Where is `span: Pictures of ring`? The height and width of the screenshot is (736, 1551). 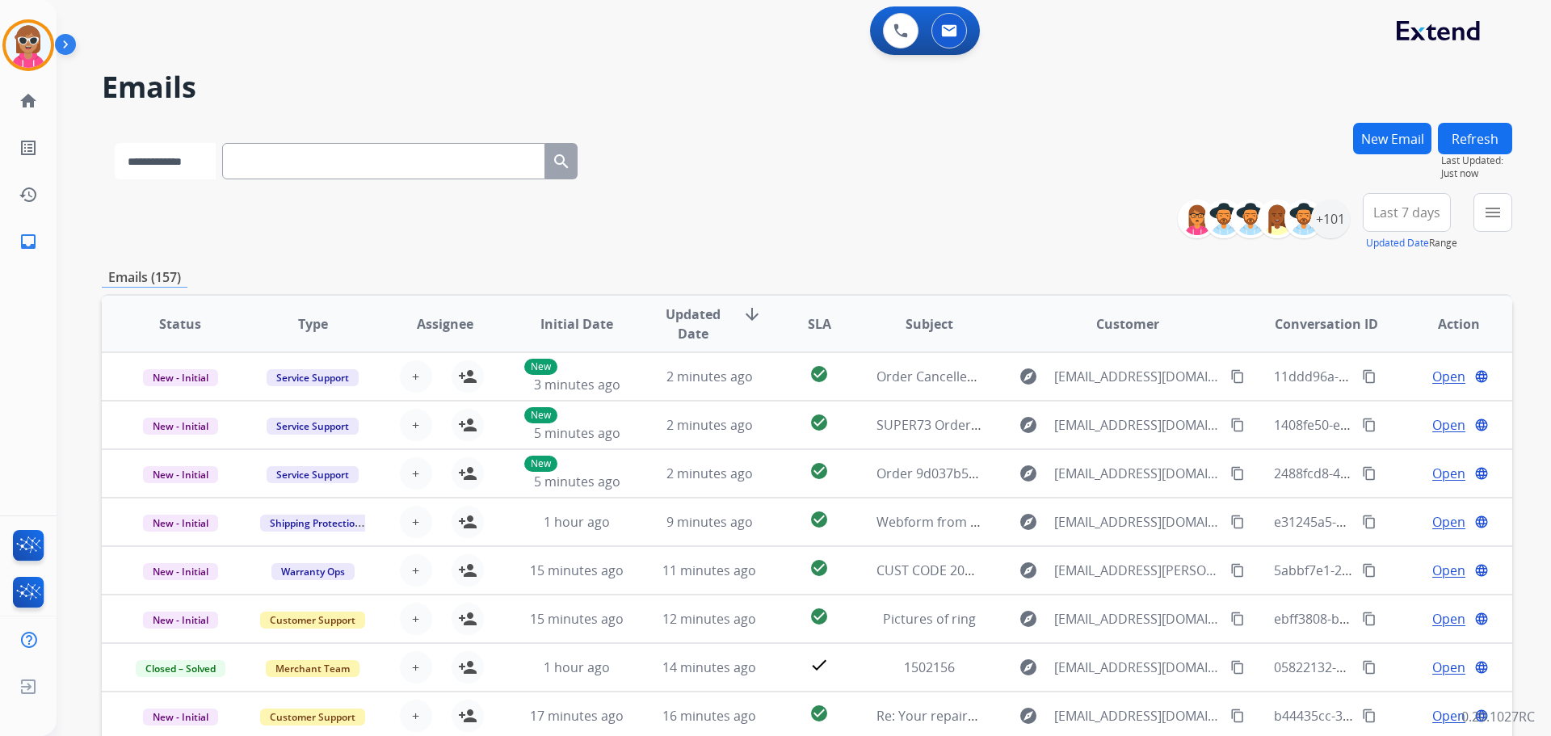
span: Pictures of ring is located at coordinates (929, 619).